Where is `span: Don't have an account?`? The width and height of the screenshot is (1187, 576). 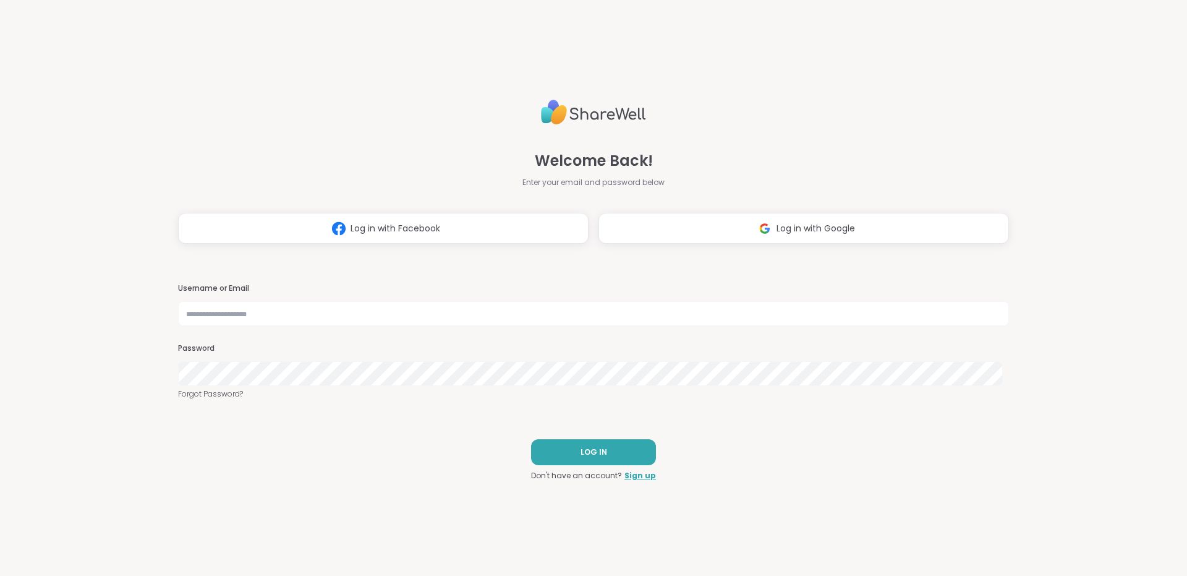 span: Don't have an account? is located at coordinates (576, 475).